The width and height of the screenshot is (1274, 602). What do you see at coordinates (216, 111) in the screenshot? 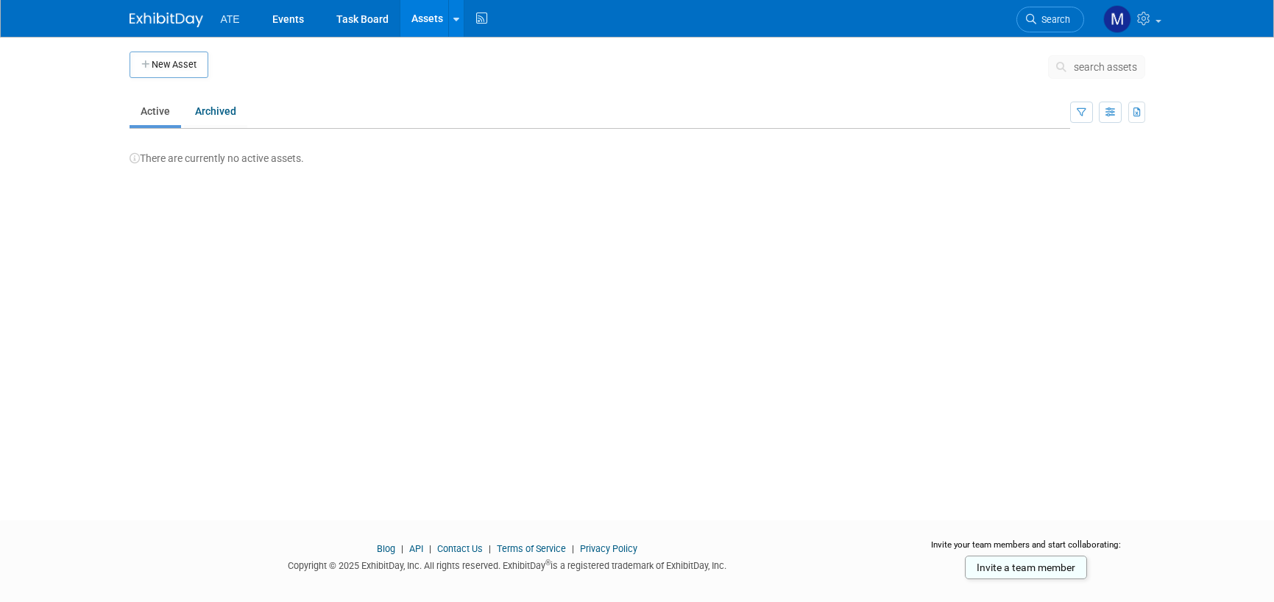
I see `a: Archived` at bounding box center [216, 111].